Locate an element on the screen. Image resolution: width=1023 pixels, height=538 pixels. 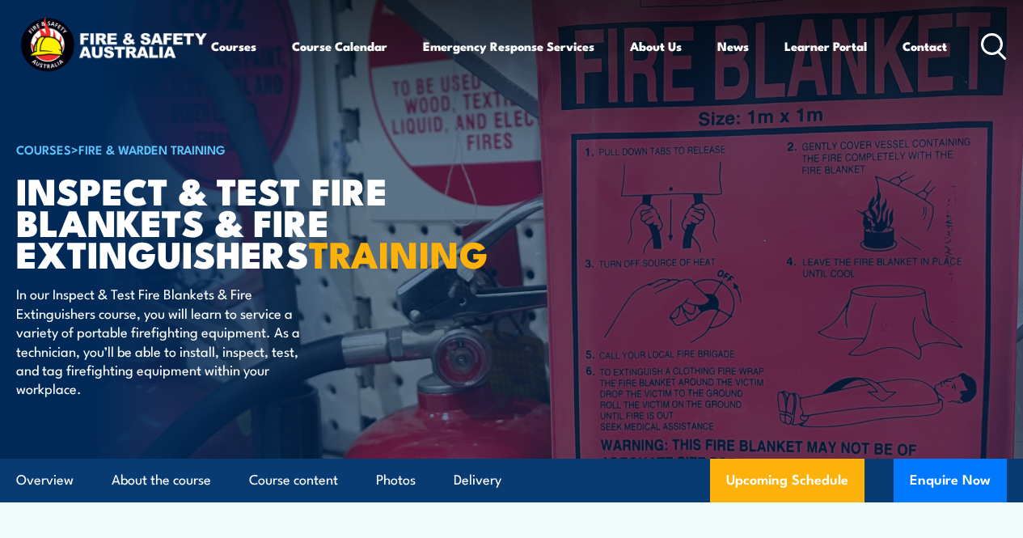
a: COURSES is located at coordinates (44, 149).